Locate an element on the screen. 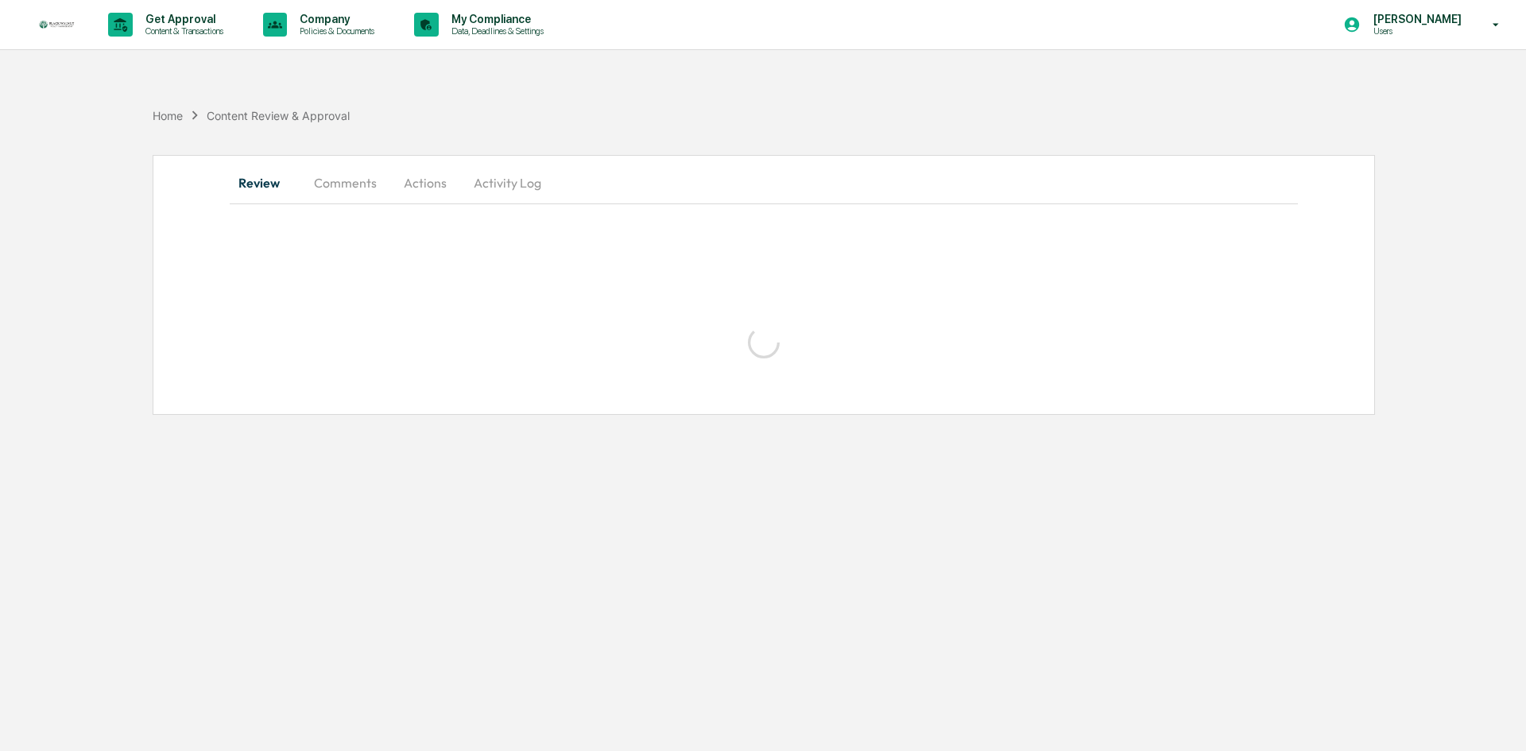 This screenshot has width=1526, height=751. div: Home is located at coordinates (168, 115).